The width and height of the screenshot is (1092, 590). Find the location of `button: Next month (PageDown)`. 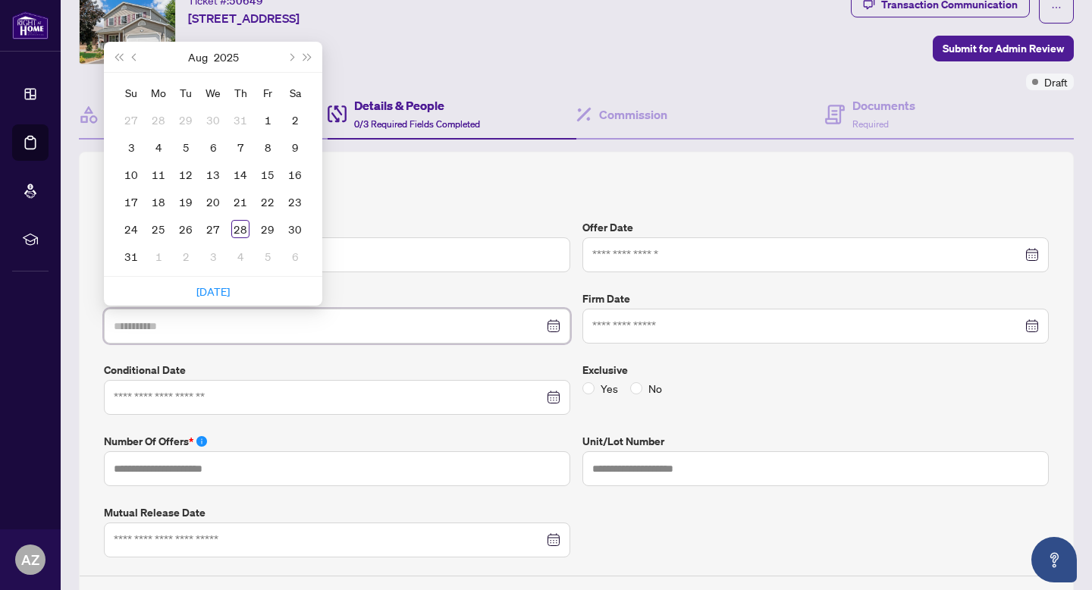

button: Next month (PageDown) is located at coordinates (290, 57).